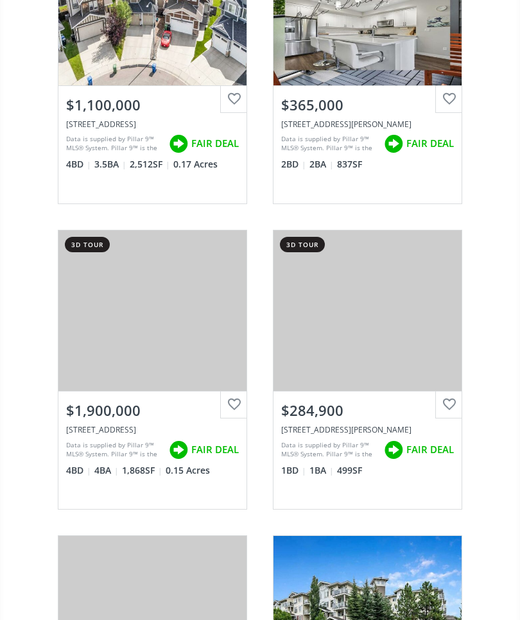 The height and width of the screenshot is (620, 520). Describe the element at coordinates (152, 429) in the screenshot. I see `div: 62 Auburn Sound Landing SE, Calgary, AB T3M0C9` at that location.